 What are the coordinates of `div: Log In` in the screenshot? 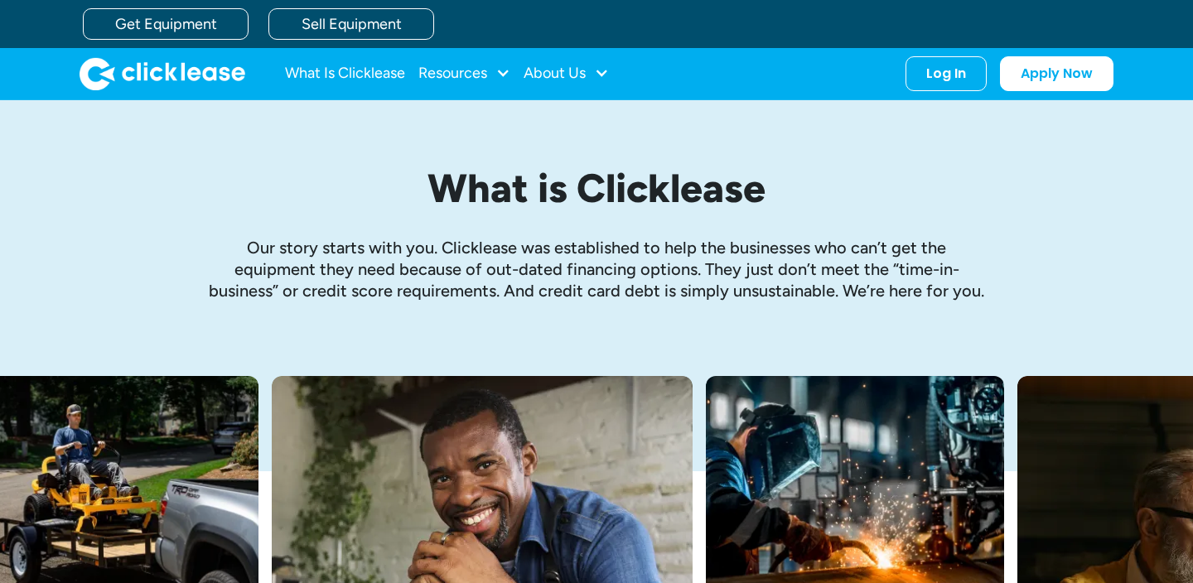 It's located at (946, 74).